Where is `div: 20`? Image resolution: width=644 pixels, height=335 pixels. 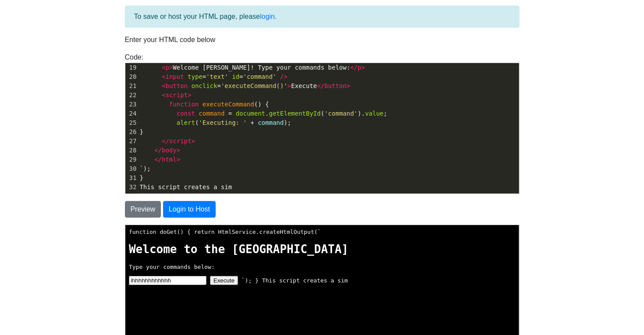
div: 20 is located at coordinates (131, 77).